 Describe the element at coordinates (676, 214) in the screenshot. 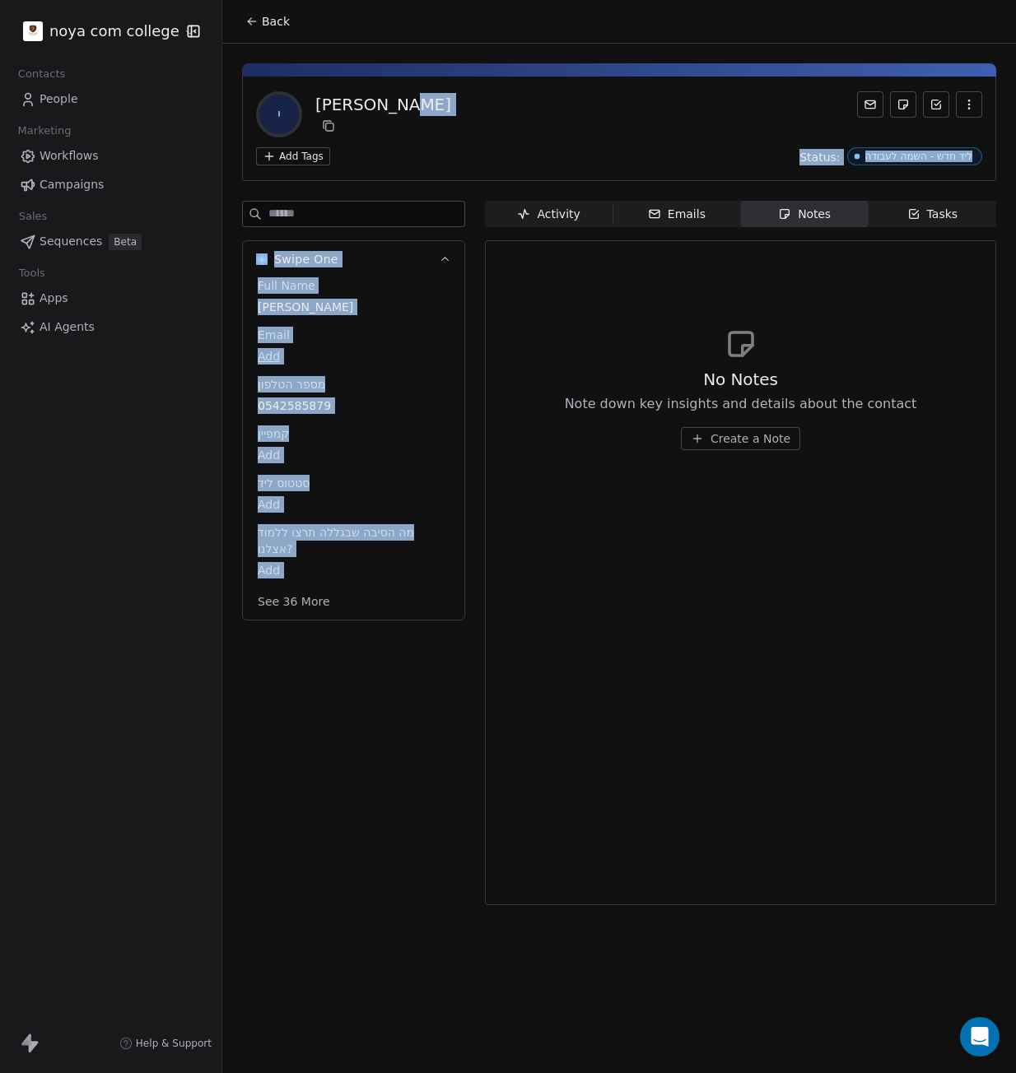

I see `div: Emails` at that location.